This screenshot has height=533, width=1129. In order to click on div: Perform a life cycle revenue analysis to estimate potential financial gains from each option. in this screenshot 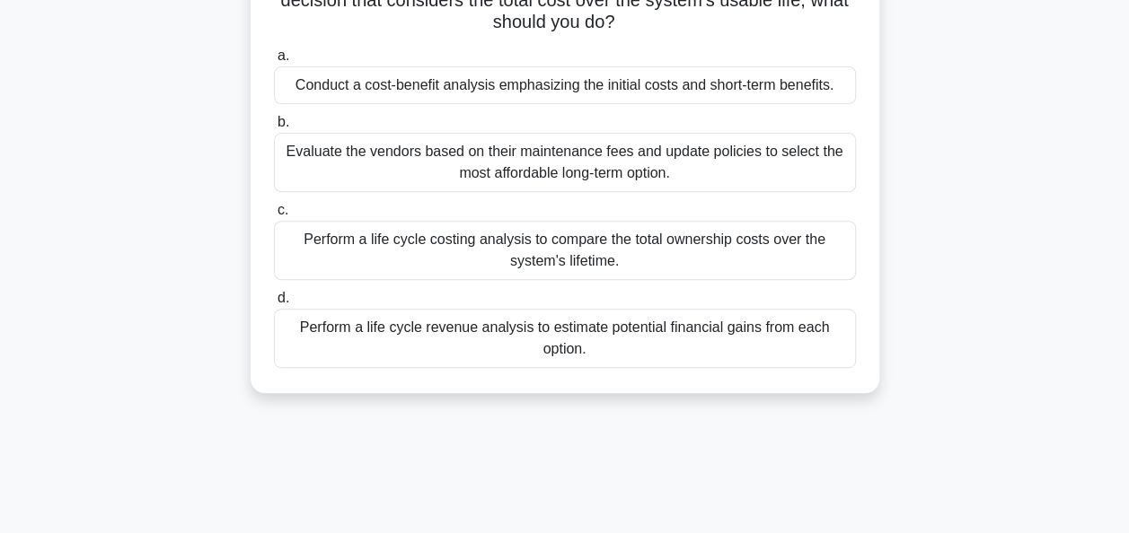, I will do `click(565, 338)`.